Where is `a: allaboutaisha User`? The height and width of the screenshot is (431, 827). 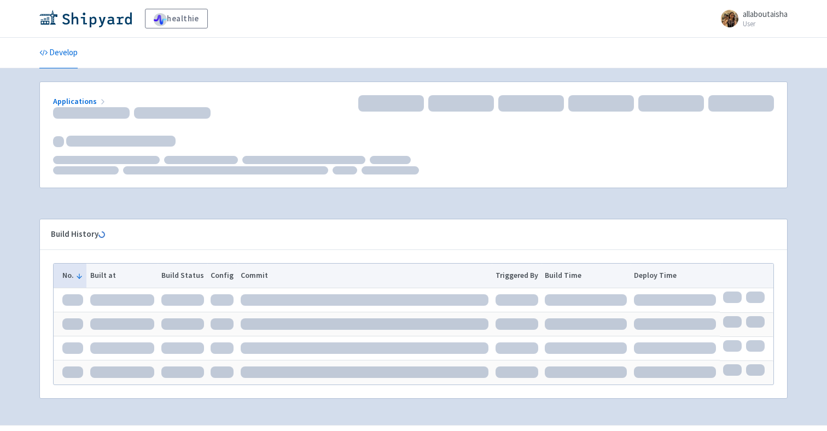
a: allaboutaisha User is located at coordinates (751, 19).